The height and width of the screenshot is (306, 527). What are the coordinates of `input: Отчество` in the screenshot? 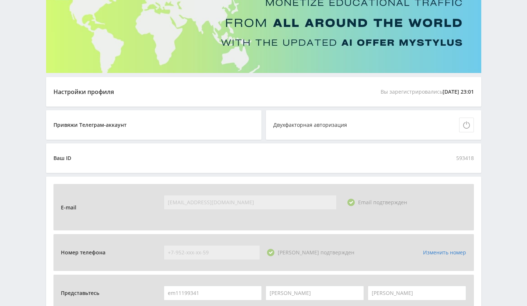 It's located at (417, 293).